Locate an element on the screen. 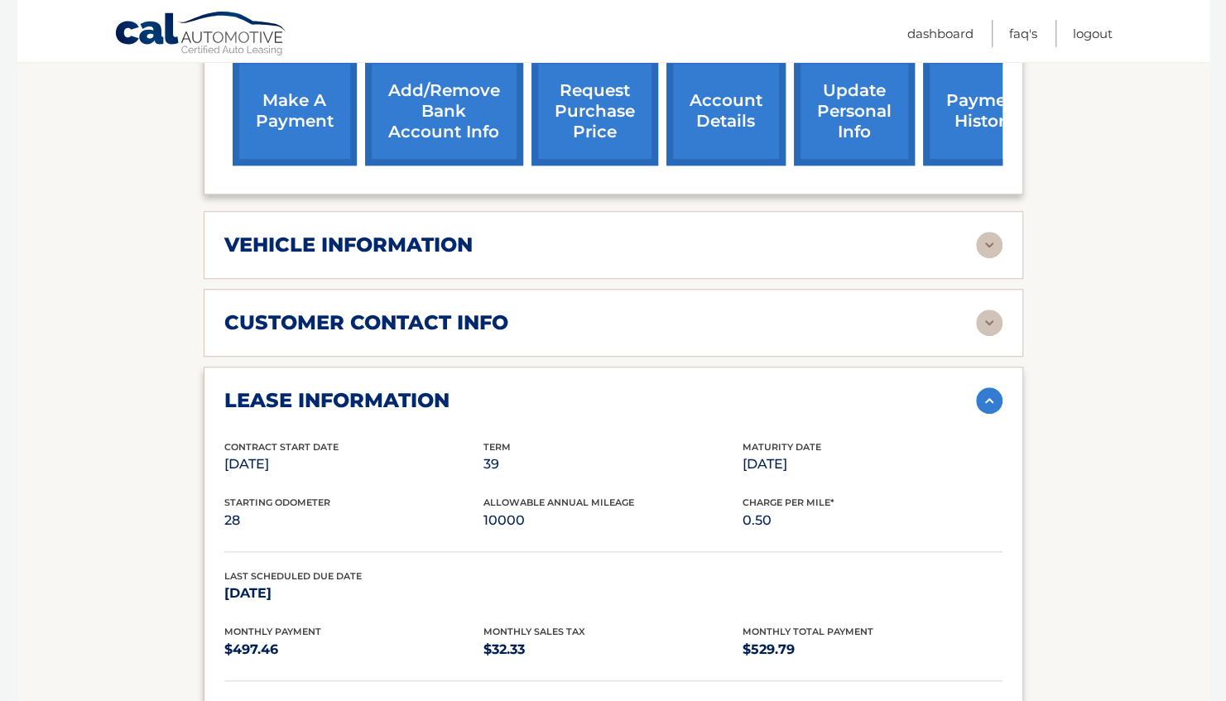 This screenshot has width=1226, height=701. a: FAQ's is located at coordinates (1023, 33).